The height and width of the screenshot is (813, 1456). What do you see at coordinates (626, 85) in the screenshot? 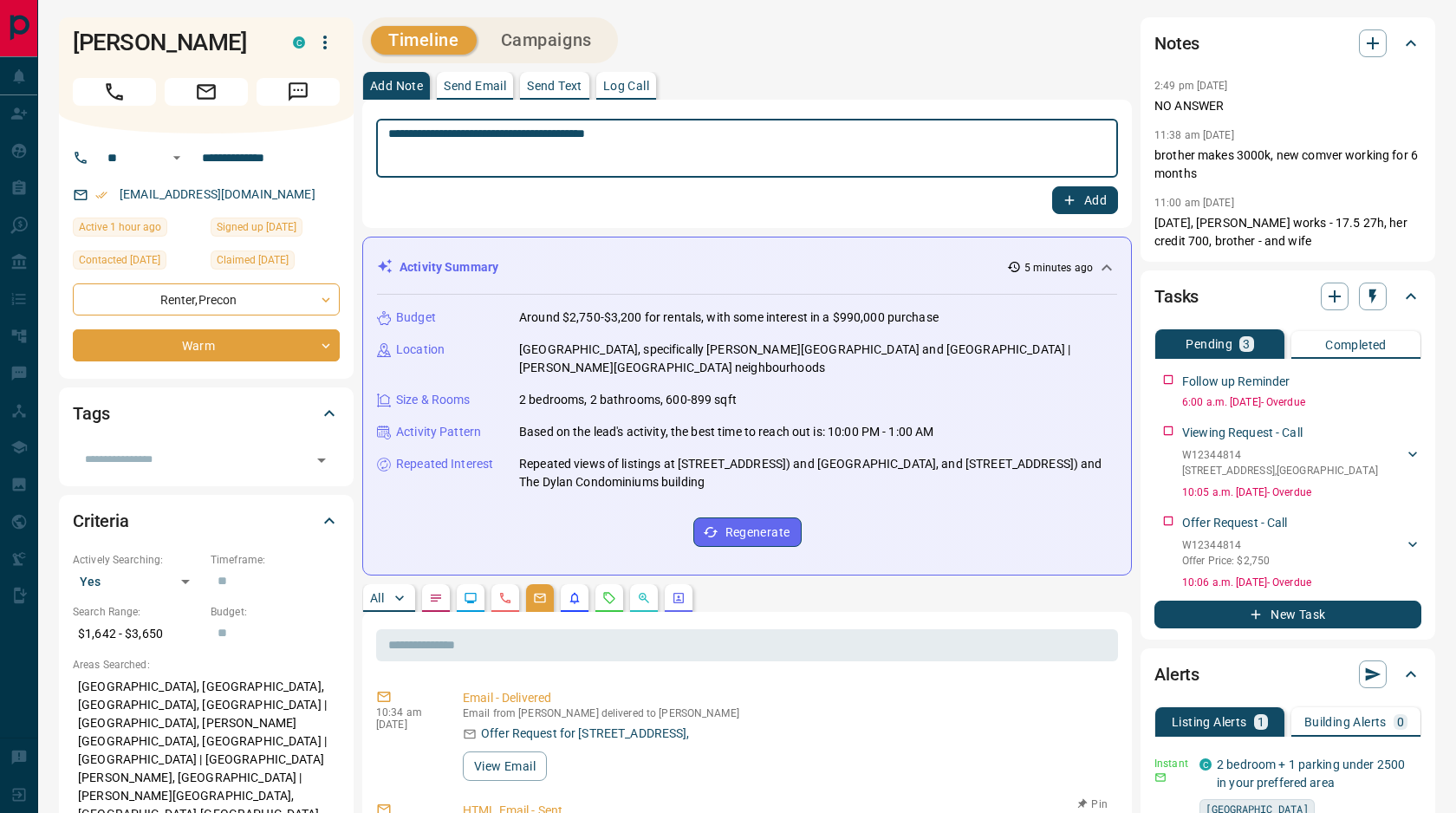
I see `p: Log Call` at bounding box center [626, 85].